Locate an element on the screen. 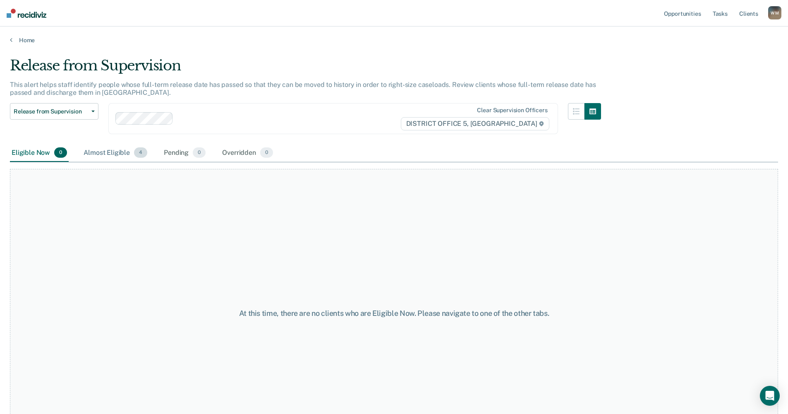 The height and width of the screenshot is (414, 788). span: Release from Supervision is located at coordinates (51, 111).